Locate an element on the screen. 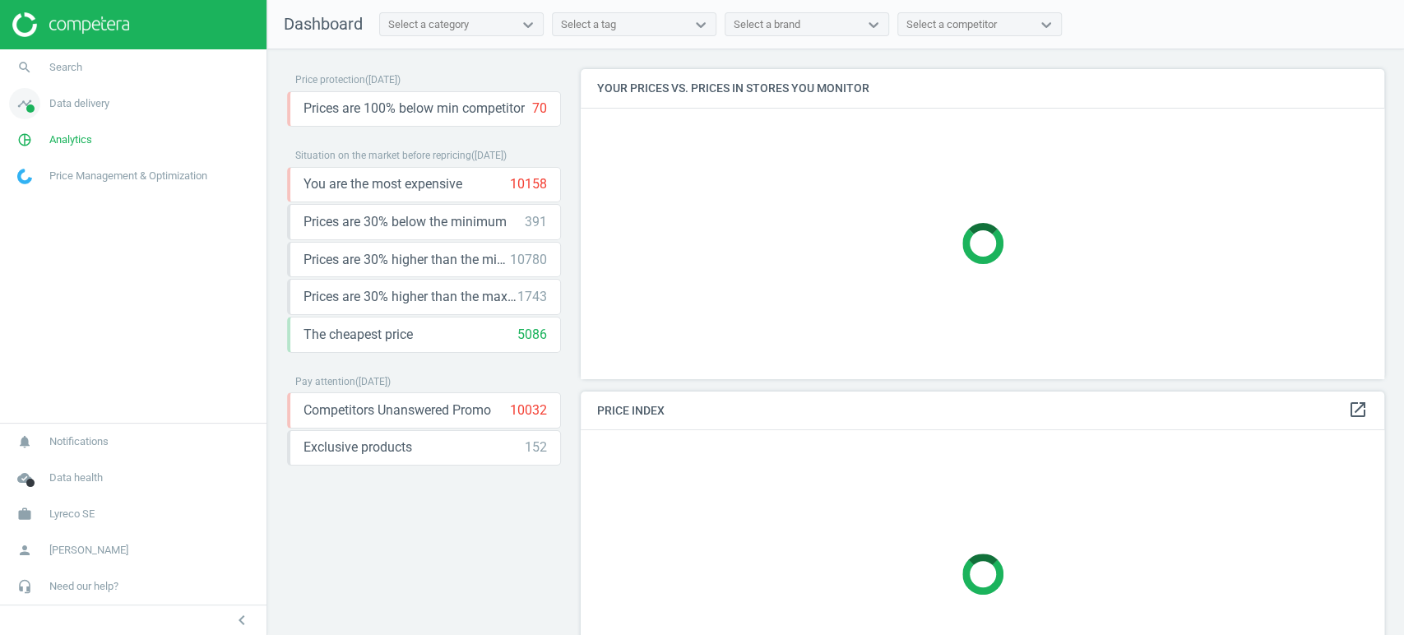 The width and height of the screenshot is (1404, 635). div: Select a brand is located at coordinates (767, 25).